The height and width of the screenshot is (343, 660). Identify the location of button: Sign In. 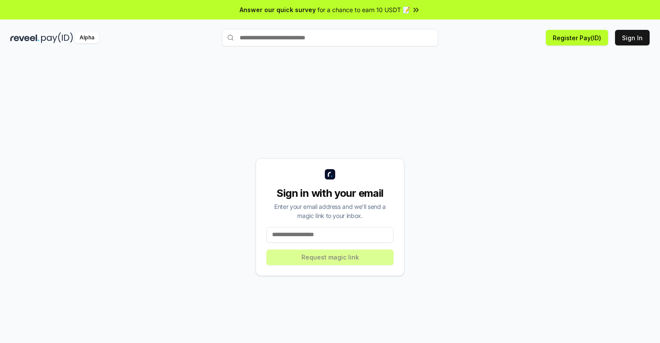
(632, 38).